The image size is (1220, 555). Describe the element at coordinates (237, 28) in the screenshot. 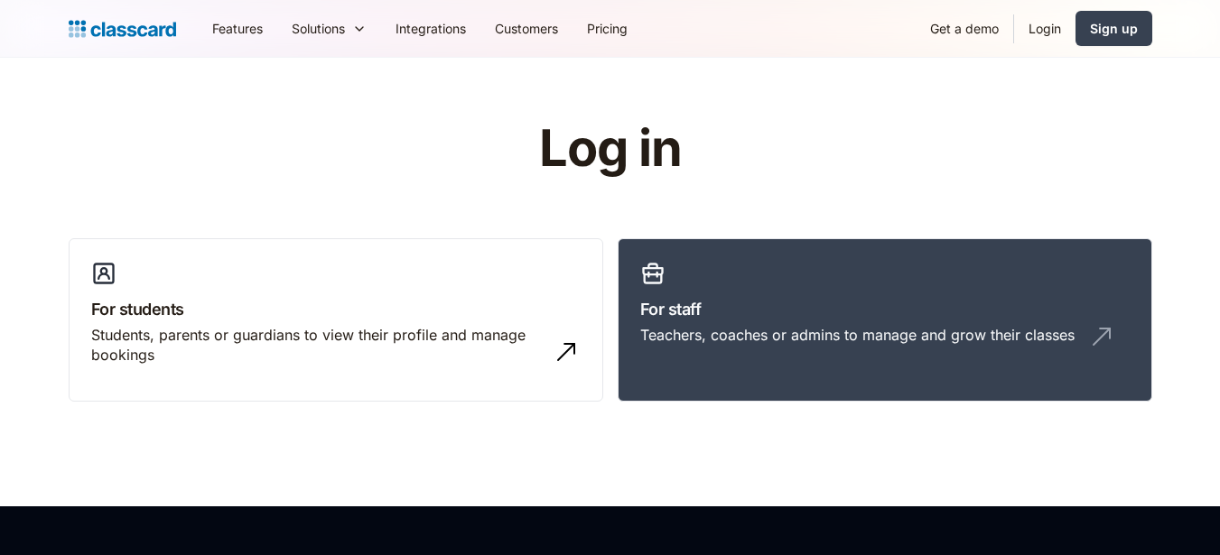

I see `a: Features` at that location.